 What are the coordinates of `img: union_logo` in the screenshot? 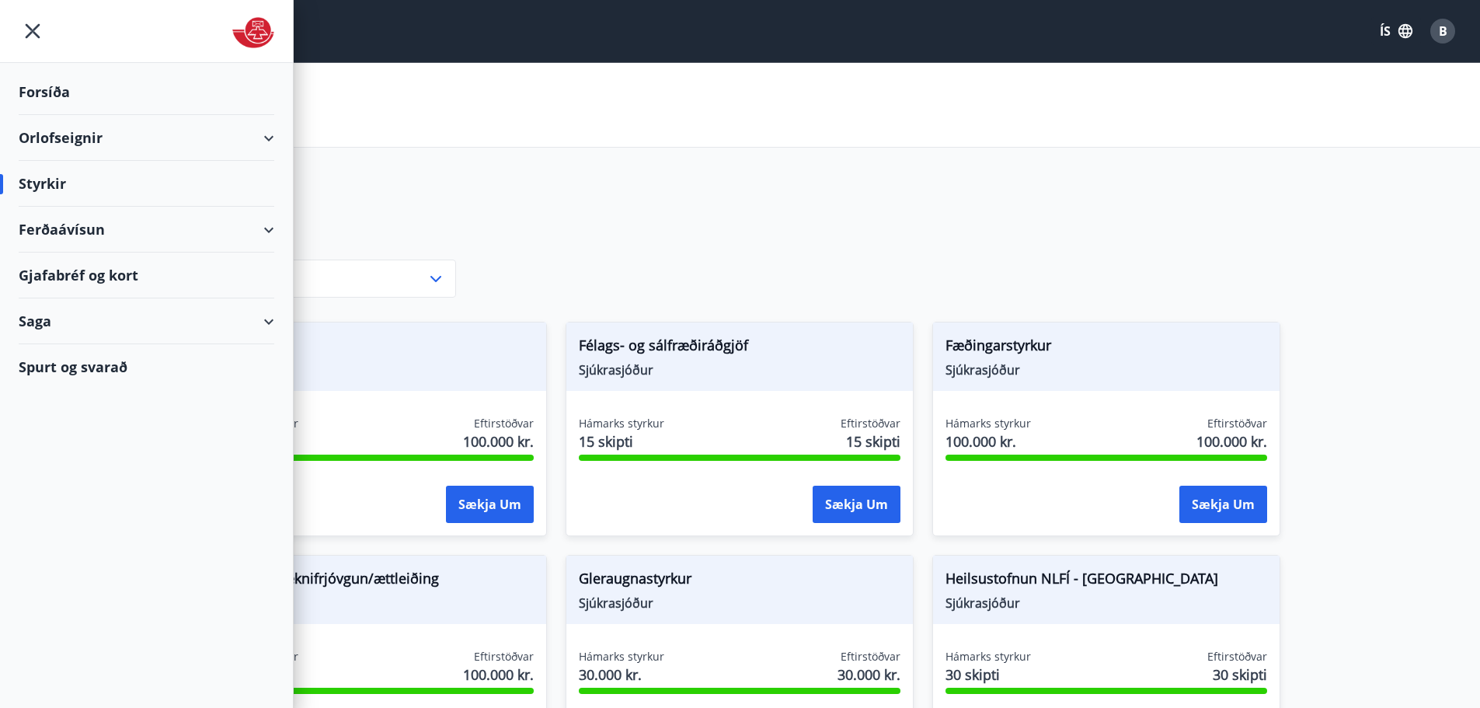 It's located at (253, 33).